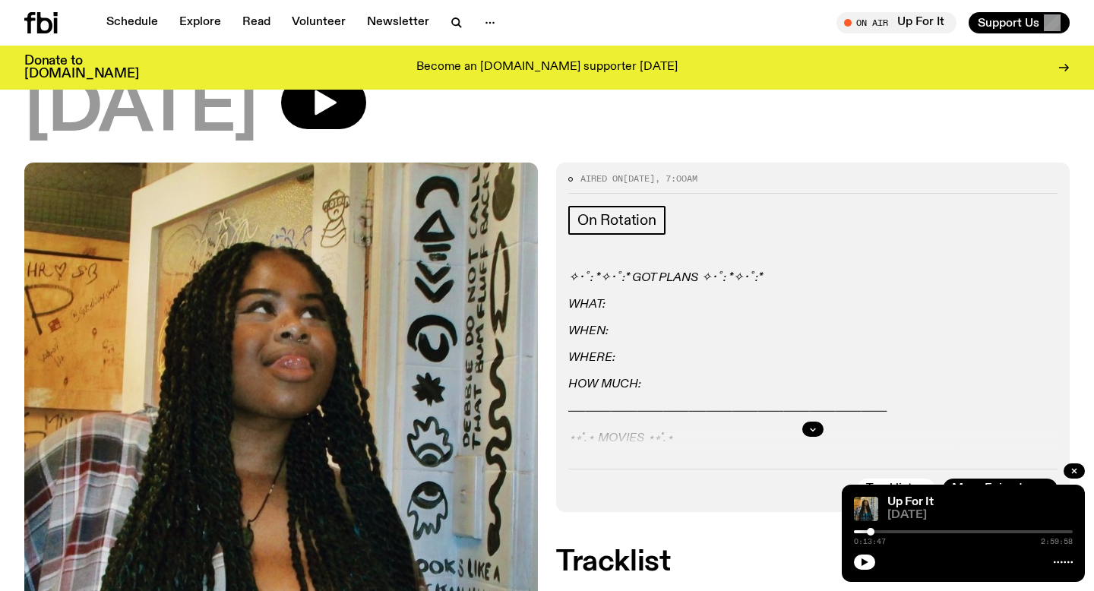 The height and width of the screenshot is (591, 1094). Describe the element at coordinates (813, 562) in the screenshot. I see `h2: Tracklist` at that location.